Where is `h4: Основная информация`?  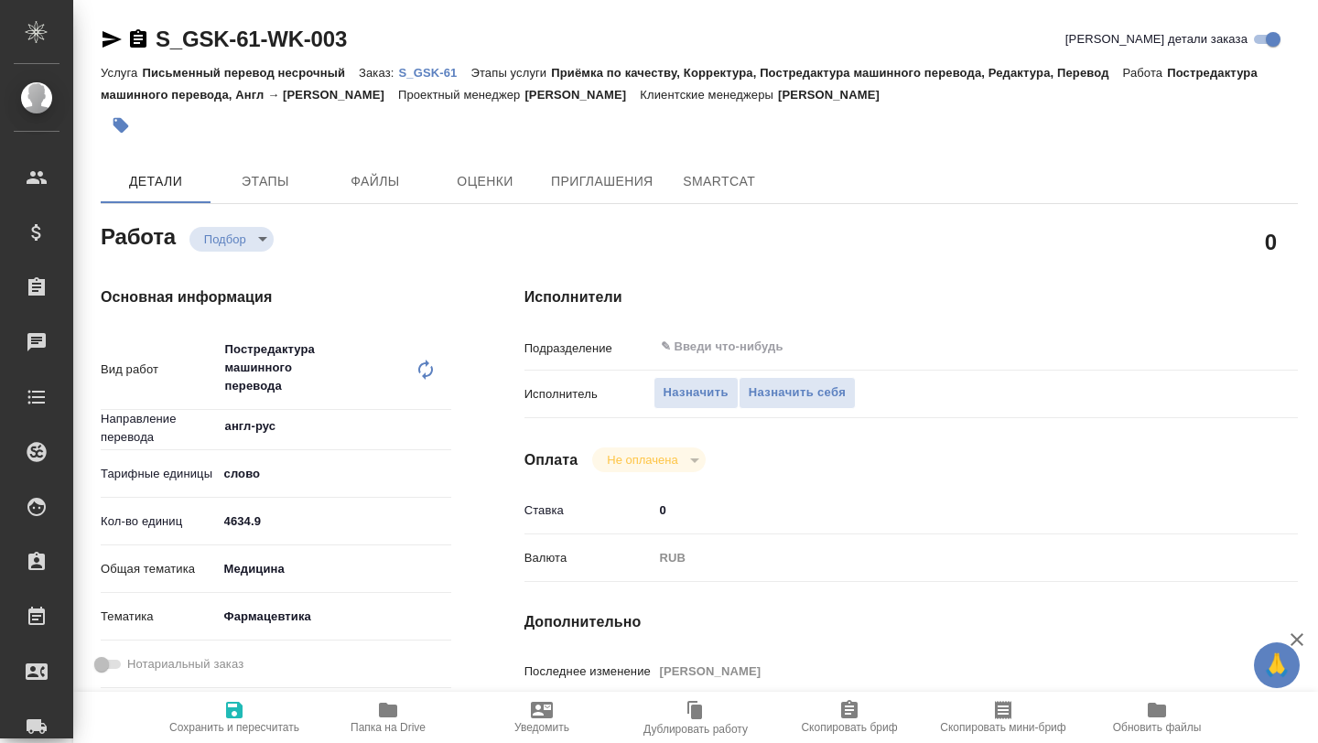 h4: Основная информация is located at coordinates (275, 297).